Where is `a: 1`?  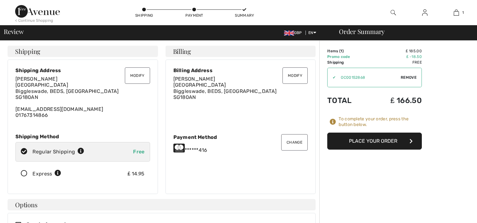
a: 1 is located at coordinates (456, 13).